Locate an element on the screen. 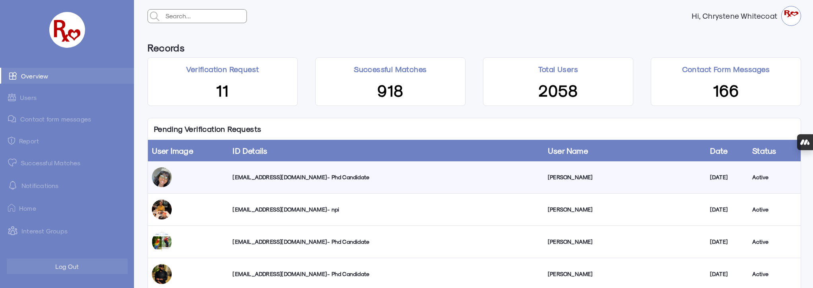 The height and width of the screenshot is (288, 813). input: Search... is located at coordinates (205, 16).